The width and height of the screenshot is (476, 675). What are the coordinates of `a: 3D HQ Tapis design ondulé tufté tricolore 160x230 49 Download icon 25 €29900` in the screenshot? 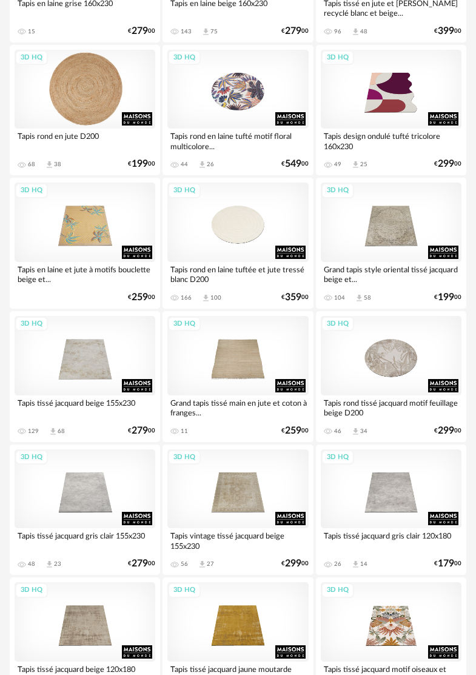 It's located at (391, 110).